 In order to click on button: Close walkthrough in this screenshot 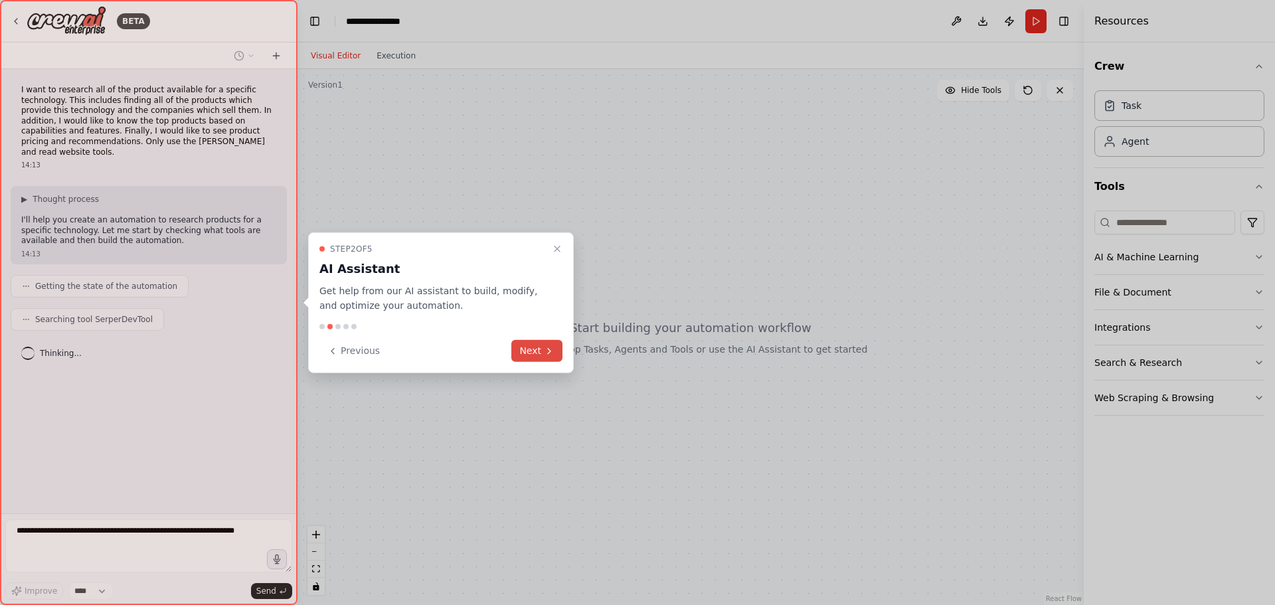, I will do `click(557, 248)`.